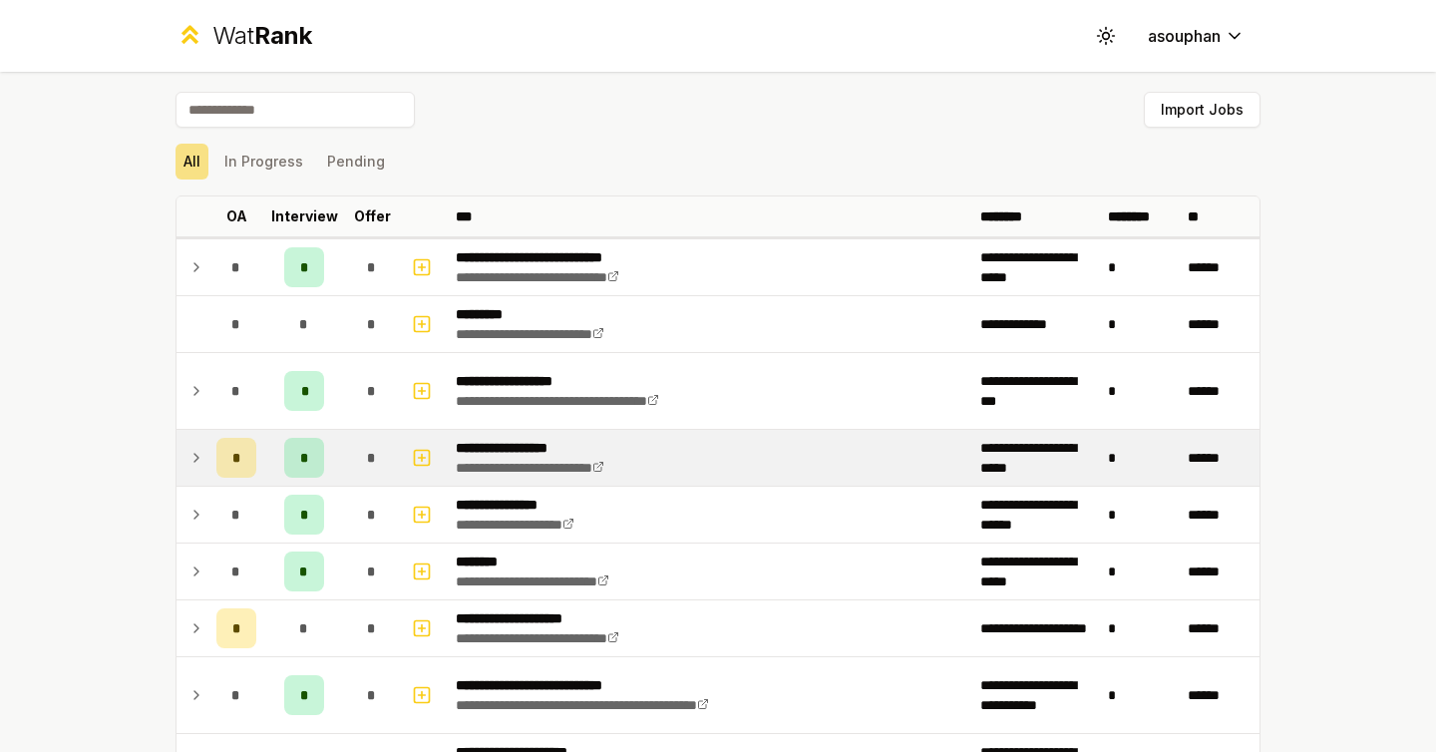  I want to click on button: All, so click(192, 162).